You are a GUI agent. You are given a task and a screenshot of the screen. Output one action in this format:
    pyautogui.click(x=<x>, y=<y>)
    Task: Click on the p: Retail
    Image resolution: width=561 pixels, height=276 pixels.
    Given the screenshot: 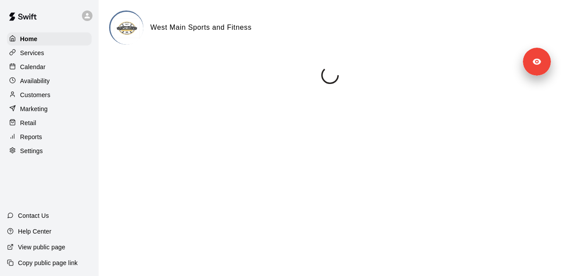 What is the action you would take?
    pyautogui.click(x=28, y=123)
    